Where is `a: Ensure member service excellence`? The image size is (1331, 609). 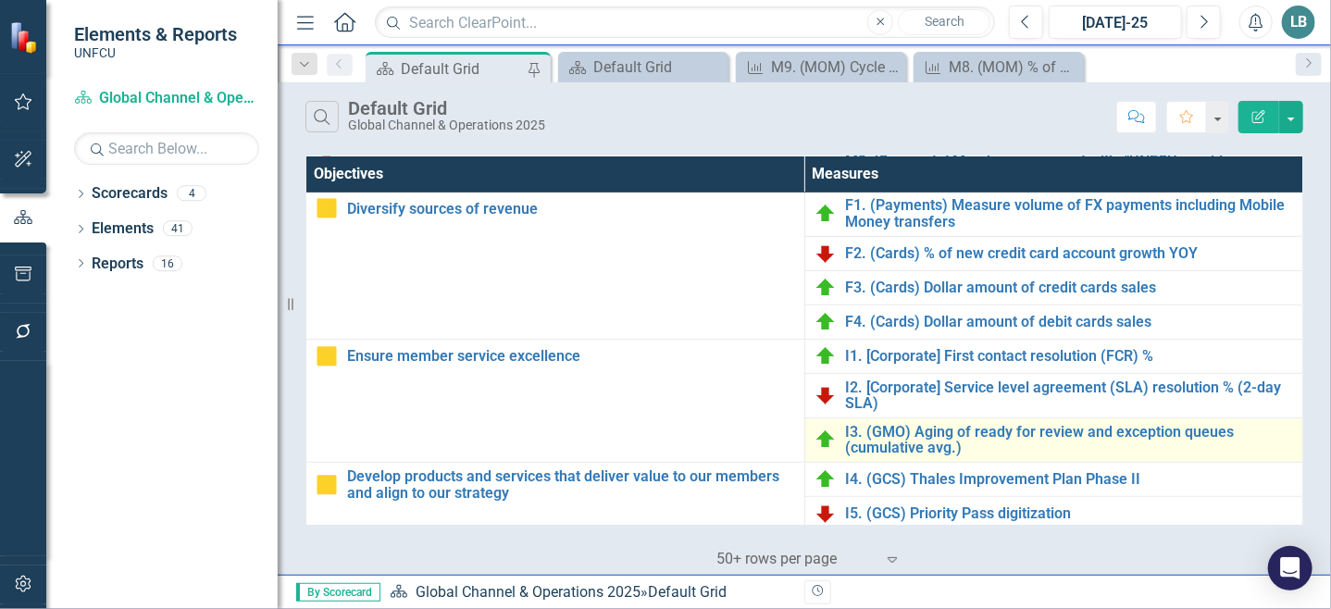 a: Ensure member service excellence is located at coordinates (571, 356).